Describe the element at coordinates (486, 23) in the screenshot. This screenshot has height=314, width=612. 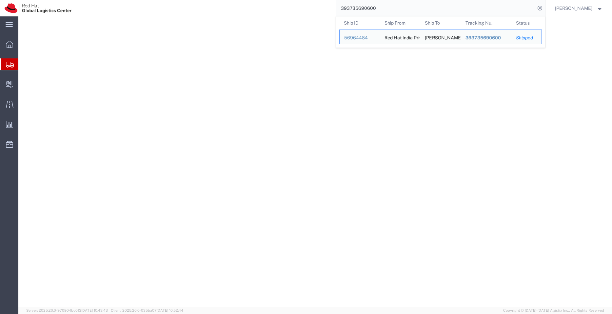
I see `th: Tracking Nu.` at that location.